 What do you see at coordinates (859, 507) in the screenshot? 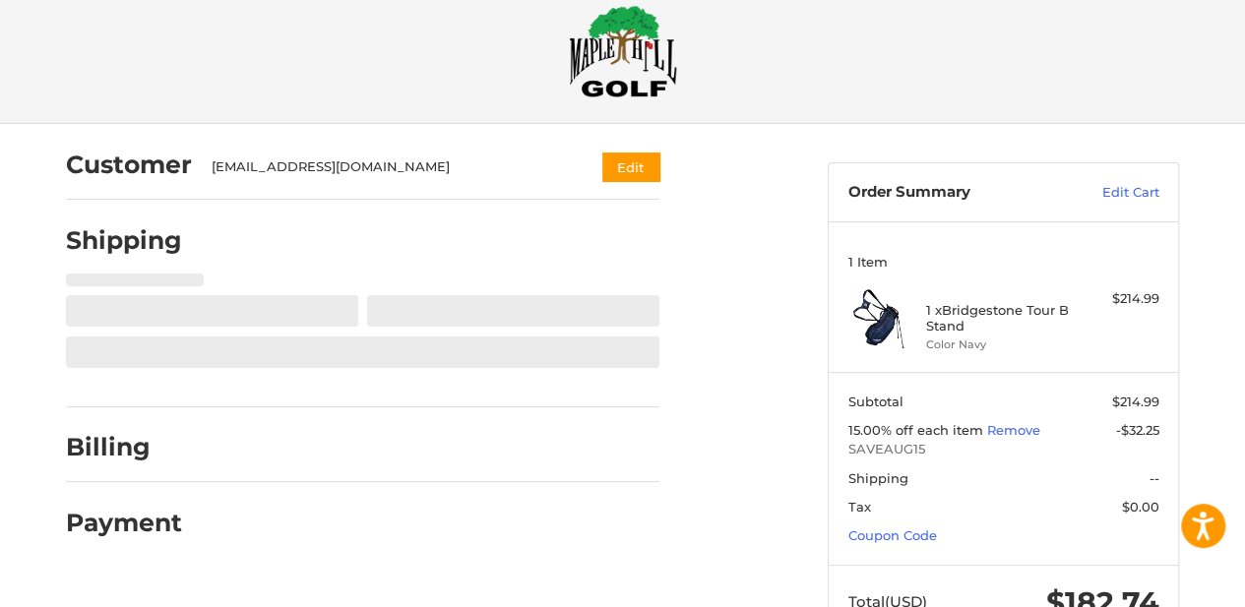
I see `span: Tax` at bounding box center [859, 507].